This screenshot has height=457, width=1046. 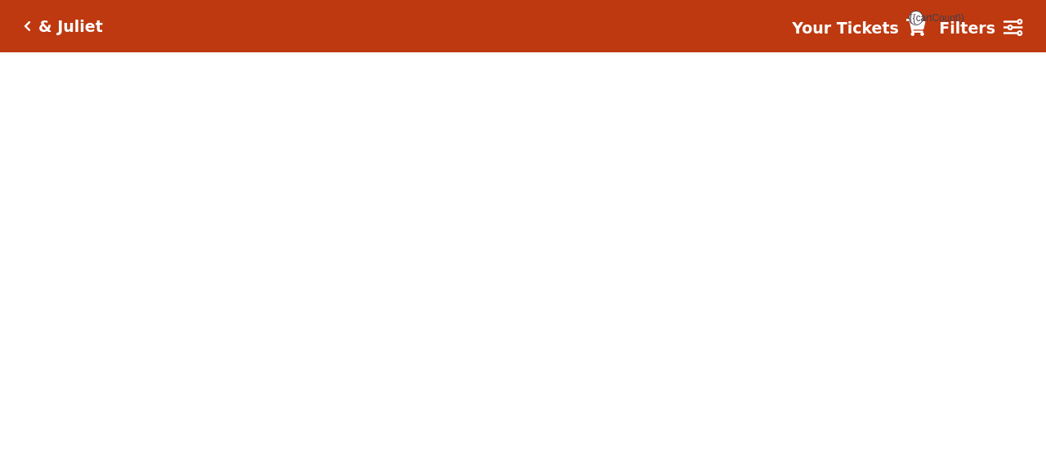 I want to click on span: {{cartCount}}, so click(x=916, y=18).